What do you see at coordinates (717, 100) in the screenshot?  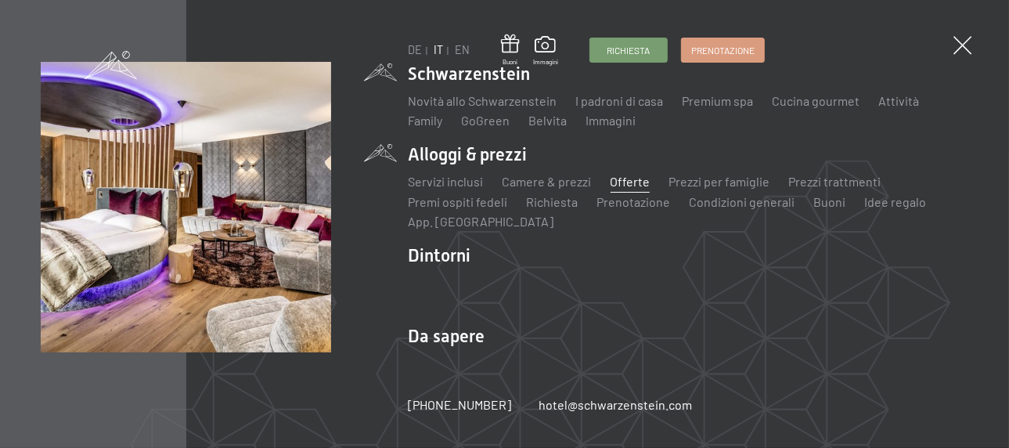 I see `a: Premium spa` at bounding box center [717, 100].